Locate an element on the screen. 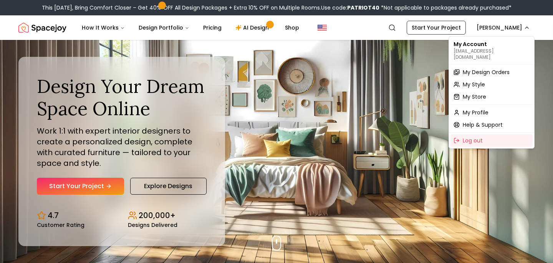 The height and width of the screenshot is (263, 553). span: Help & Support is located at coordinates (483, 125).